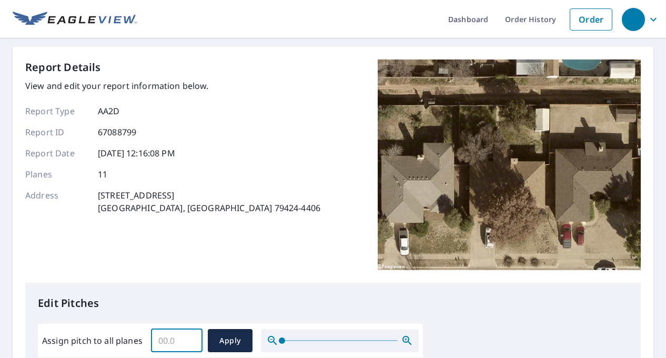  I want to click on button: Apply, so click(230, 341).